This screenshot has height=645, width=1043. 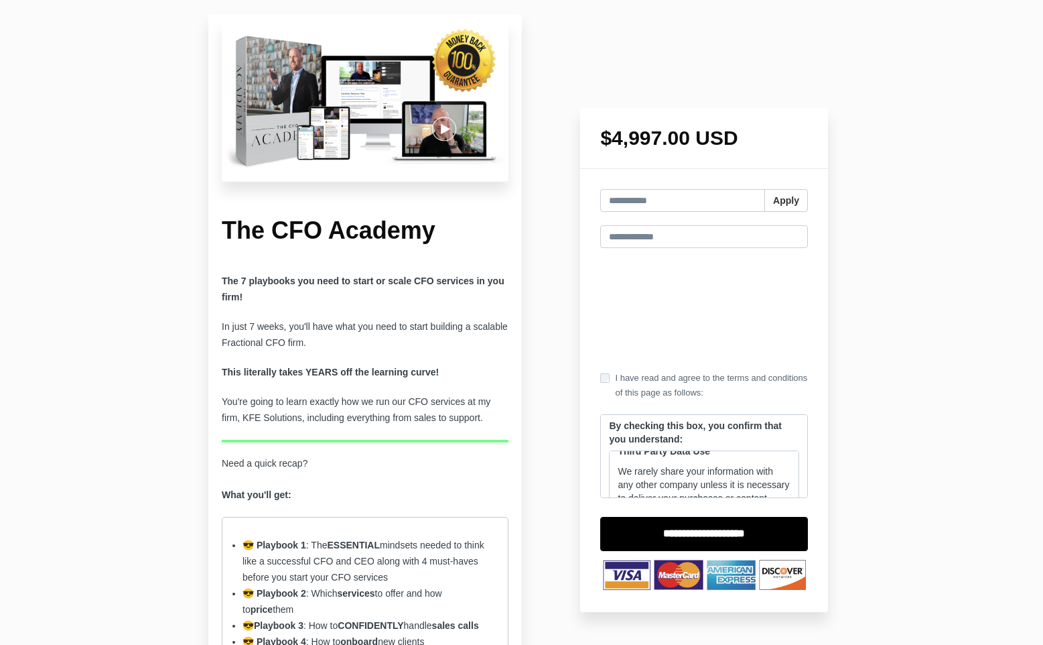 I want to click on strong: CONFIDENTLY, so click(x=371, y=625).